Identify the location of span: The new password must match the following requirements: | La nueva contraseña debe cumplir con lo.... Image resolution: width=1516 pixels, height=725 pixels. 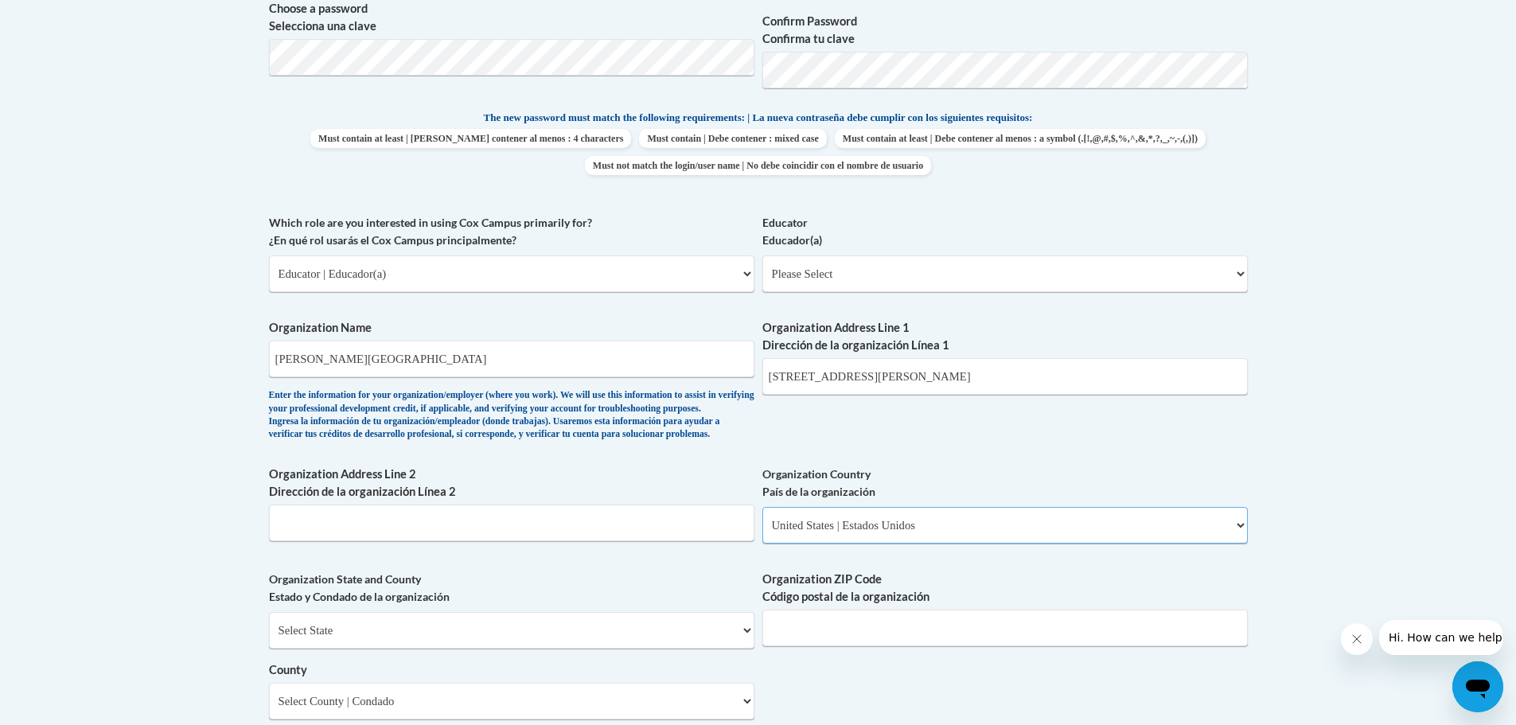
(758, 118).